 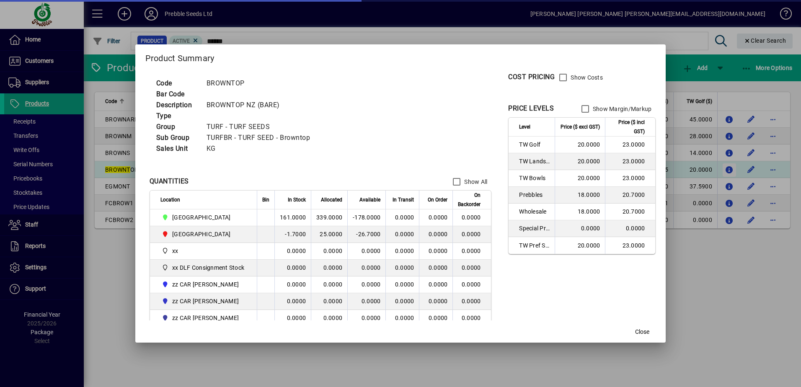 What do you see at coordinates (266, 200) in the screenshot?
I see `span: Bin` at bounding box center [266, 200].